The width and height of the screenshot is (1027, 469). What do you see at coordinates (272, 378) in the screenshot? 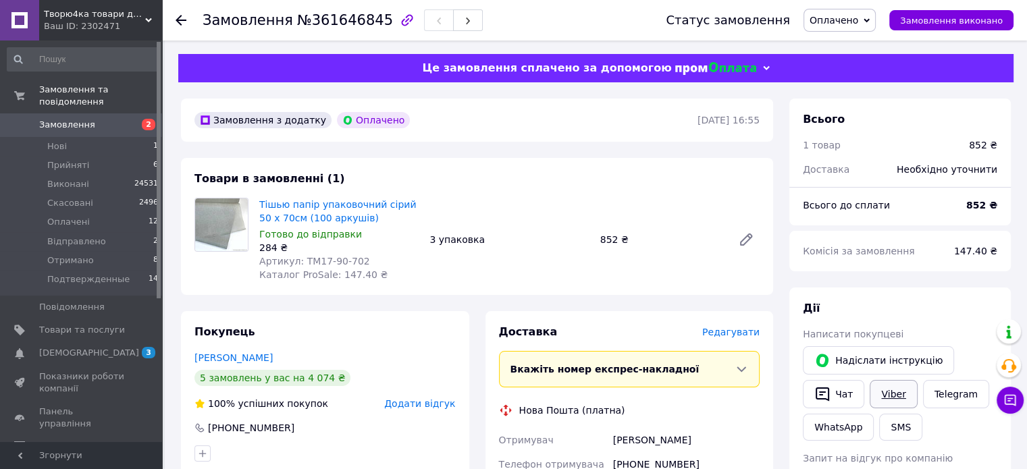
I see `div: 5 замовлень у вас на 4 074 ₴` at bounding box center [272, 378].